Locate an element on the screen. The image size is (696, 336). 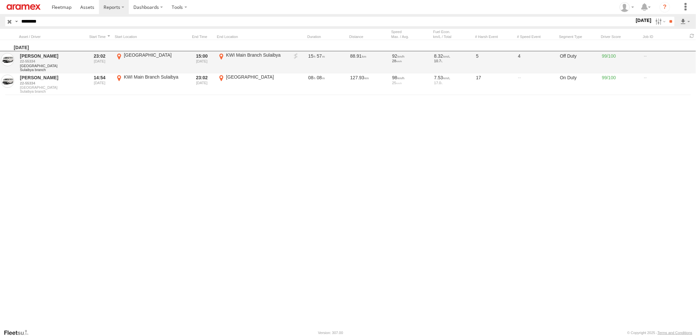
label: Export results as... is located at coordinates (685, 21).